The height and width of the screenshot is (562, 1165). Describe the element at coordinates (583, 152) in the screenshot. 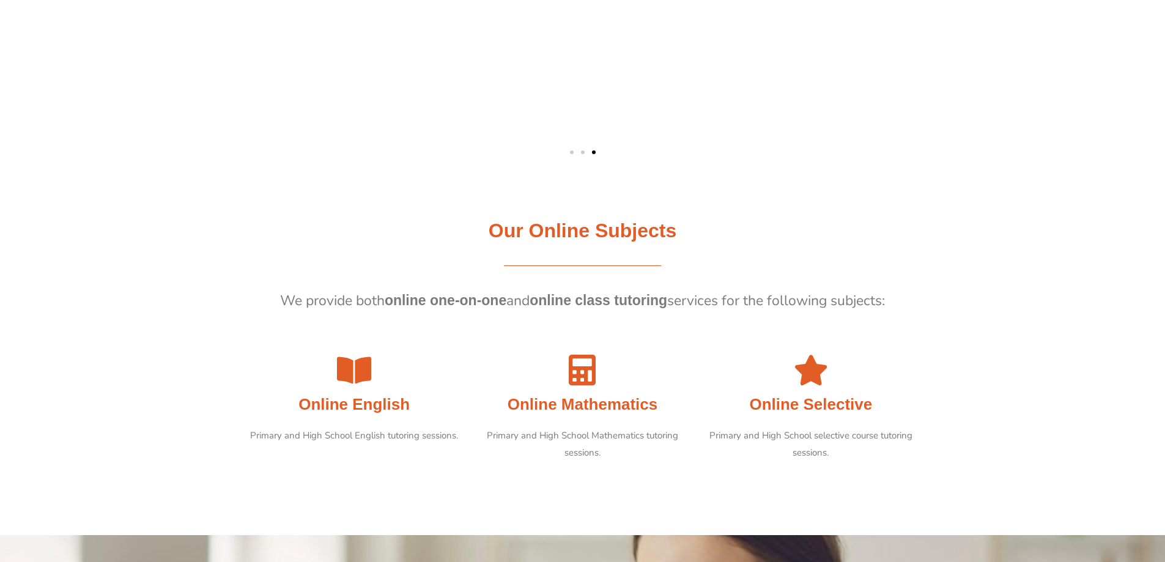

I see `span: Go to slide 2` at that location.